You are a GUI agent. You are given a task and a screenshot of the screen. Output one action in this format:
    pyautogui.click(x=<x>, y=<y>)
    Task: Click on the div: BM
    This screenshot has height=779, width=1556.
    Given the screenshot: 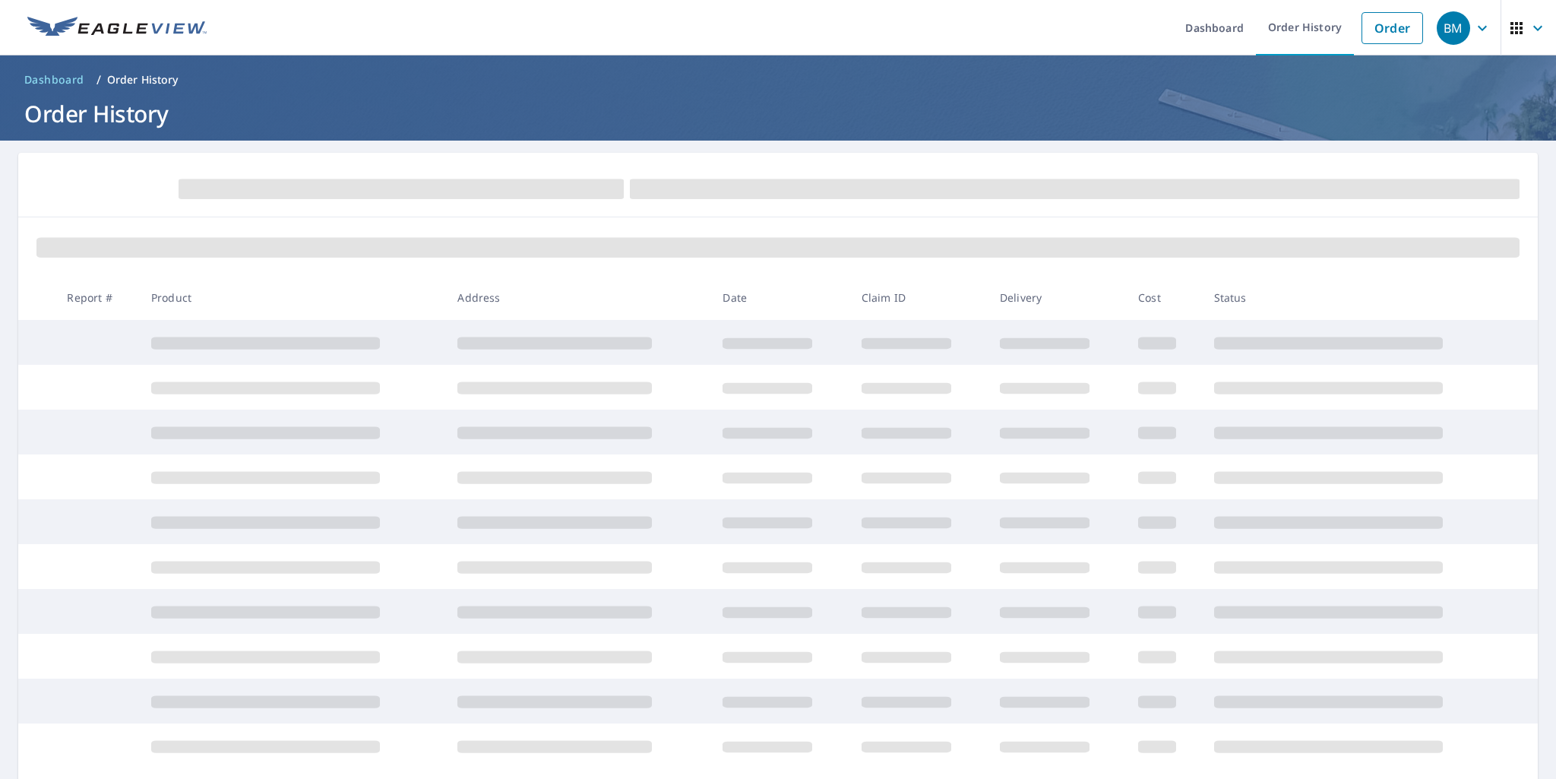 What is the action you would take?
    pyautogui.click(x=1454, y=28)
    